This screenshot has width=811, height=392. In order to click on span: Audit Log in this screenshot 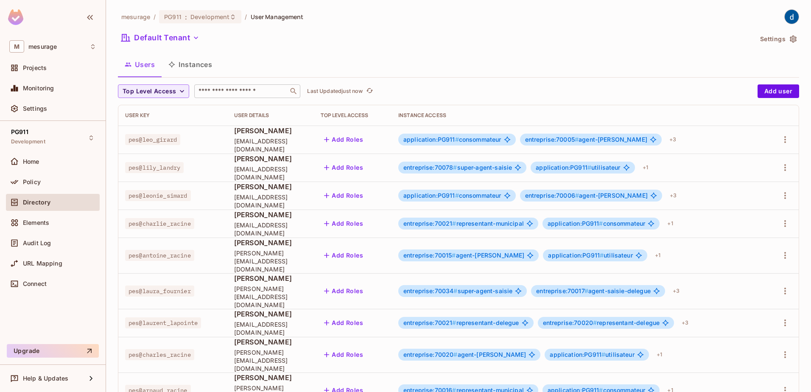, I will do `click(37, 243)`.